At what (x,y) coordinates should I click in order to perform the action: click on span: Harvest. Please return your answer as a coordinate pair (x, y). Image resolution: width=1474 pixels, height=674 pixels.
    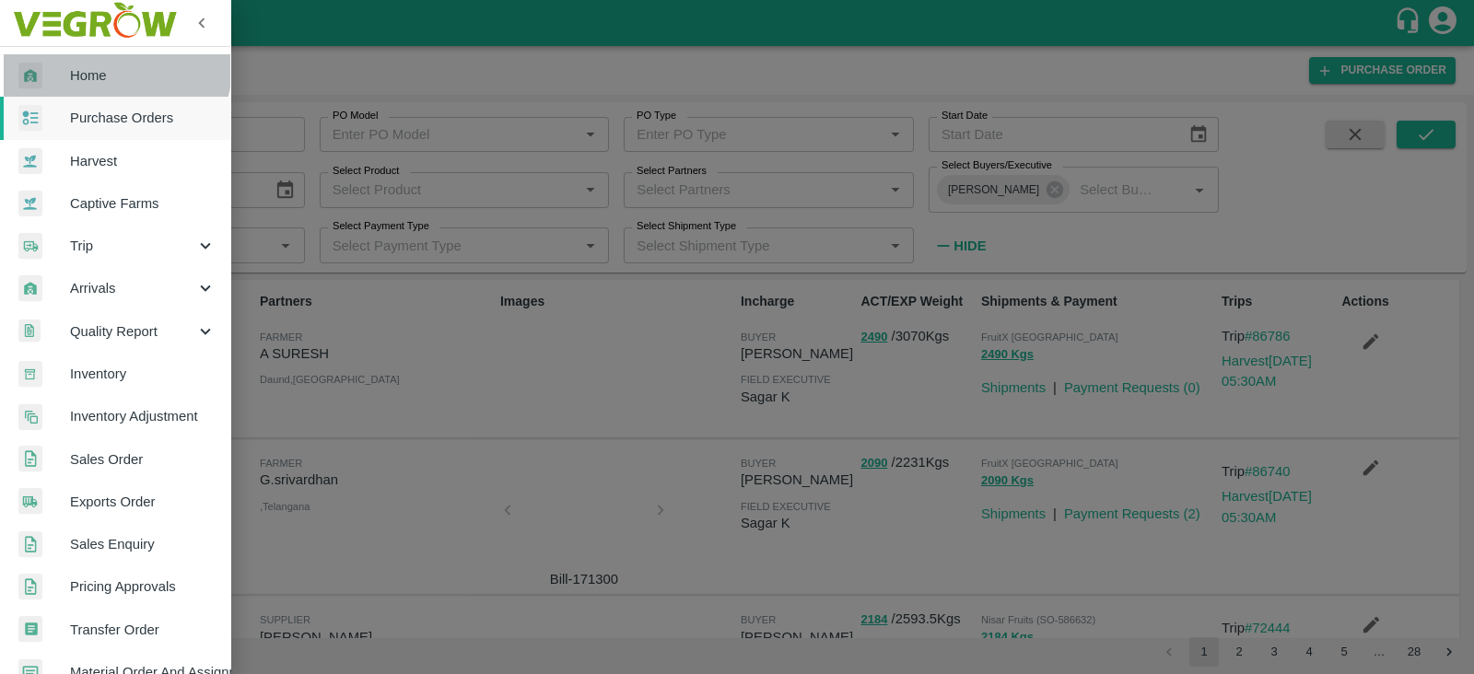
    Looking at the image, I should click on (143, 161).